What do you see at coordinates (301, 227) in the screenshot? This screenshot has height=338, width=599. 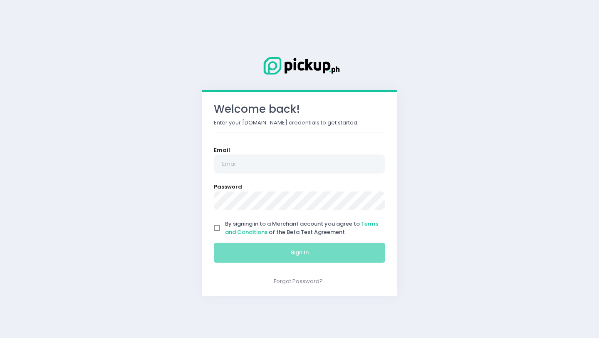 I see `a: Terms and Conditions` at bounding box center [301, 227].